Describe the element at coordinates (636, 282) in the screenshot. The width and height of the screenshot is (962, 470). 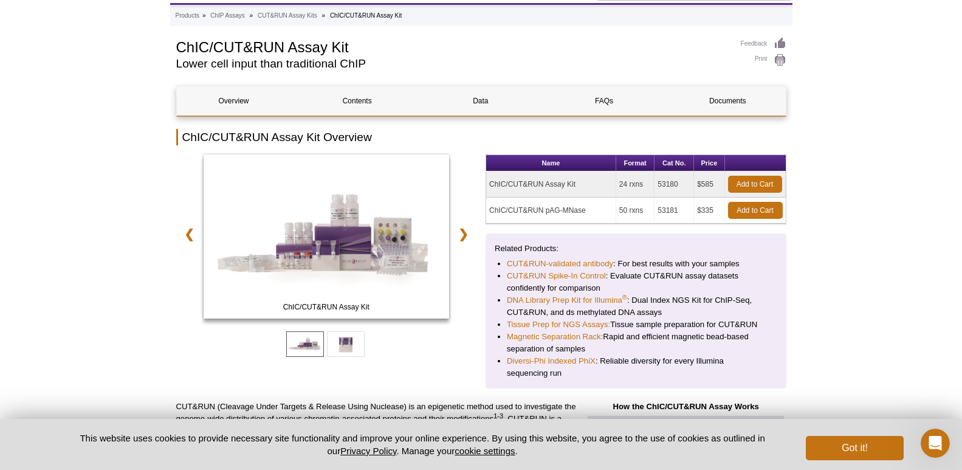
I see `li: : Evaluate CUT&RUN assay datasets confidently for comparison` at that location.